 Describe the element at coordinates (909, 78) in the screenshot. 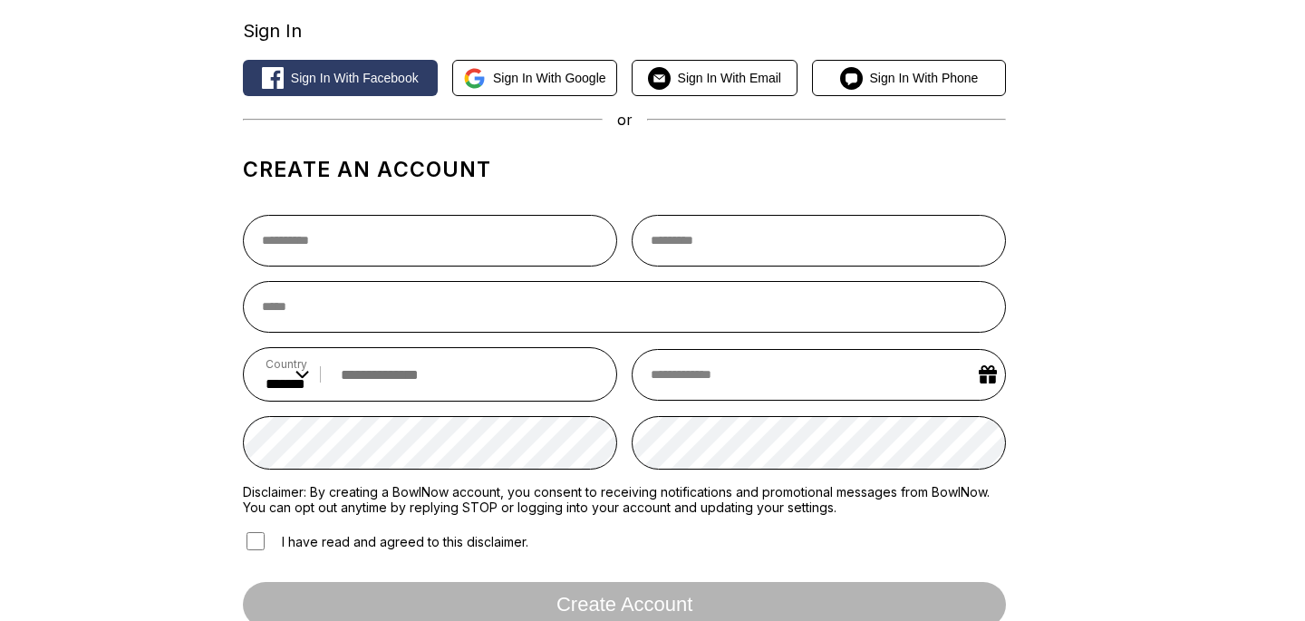

I see `button: Sign in with Phone` at that location.